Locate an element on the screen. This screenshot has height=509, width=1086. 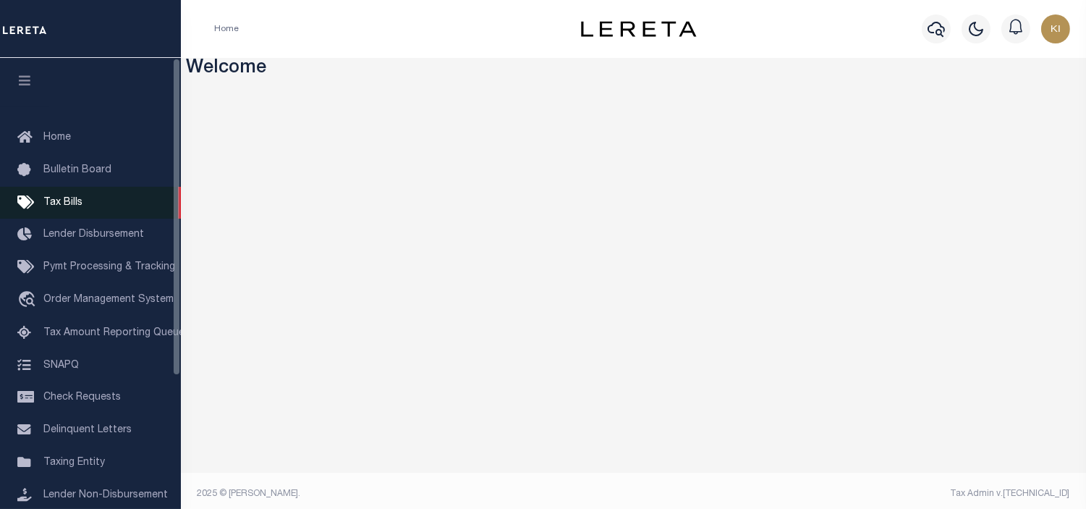
h3: Welcome is located at coordinates (634, 69).